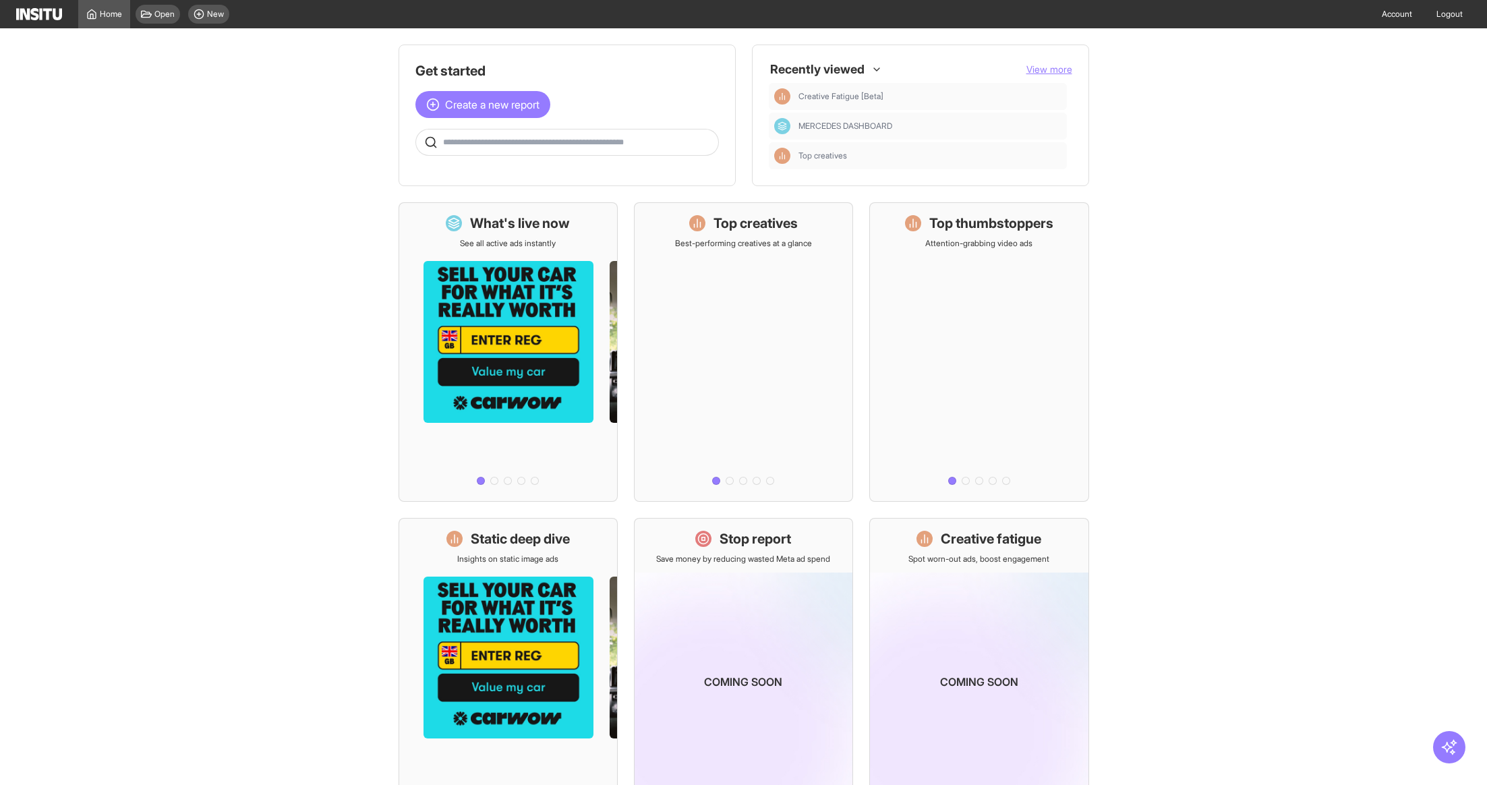  What do you see at coordinates (520, 223) in the screenshot?
I see `h1: What's live now` at bounding box center [520, 223].